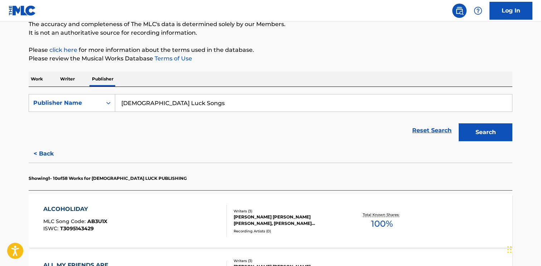  Describe the element at coordinates (432, 131) in the screenshot. I see `a: Reset Search` at that location.